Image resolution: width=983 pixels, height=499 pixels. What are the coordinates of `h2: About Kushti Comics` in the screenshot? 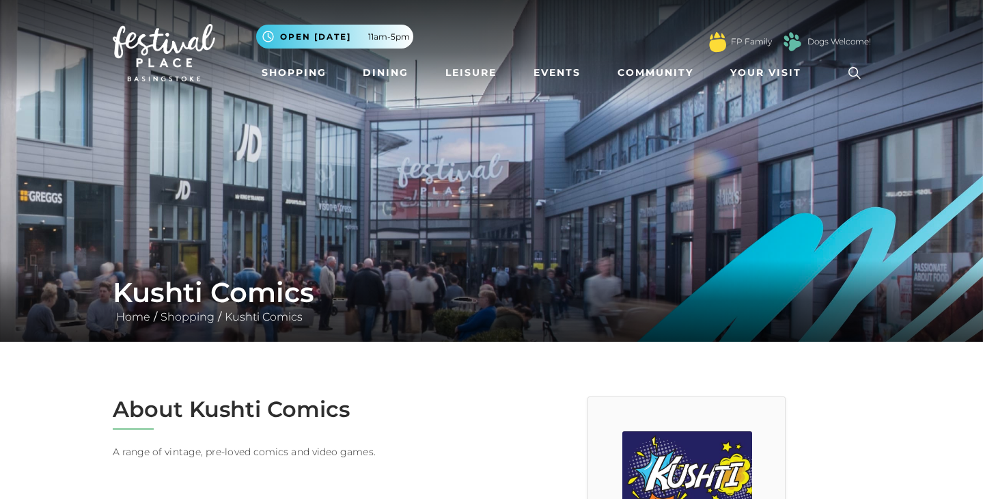 It's located at (297, 409).